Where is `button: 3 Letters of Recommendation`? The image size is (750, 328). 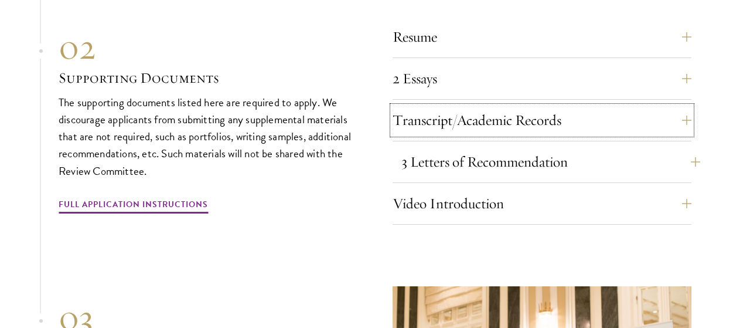
button: 3 Letters of Recommendation is located at coordinates (551, 162).